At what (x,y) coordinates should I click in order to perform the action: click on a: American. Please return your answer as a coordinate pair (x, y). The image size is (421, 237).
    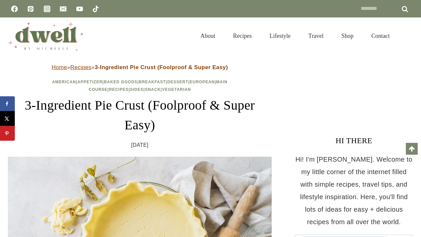
    Looking at the image, I should click on (64, 82).